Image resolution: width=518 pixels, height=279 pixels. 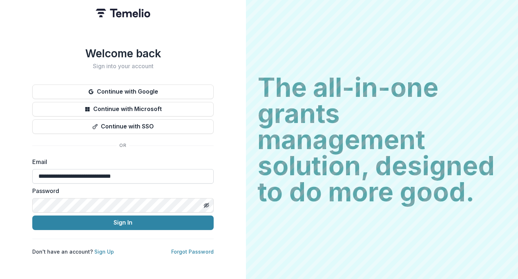 I want to click on button: Continue with SSO, so click(x=123, y=126).